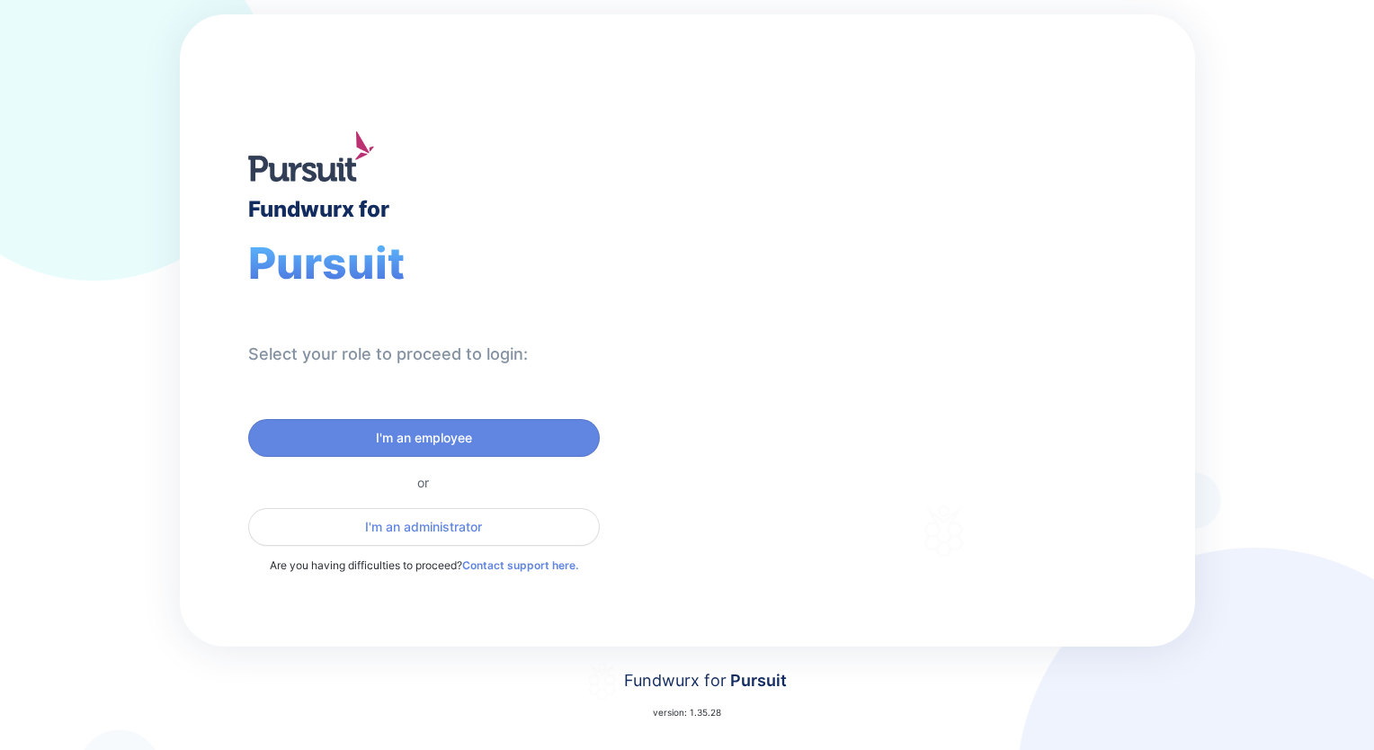 This screenshot has height=750, width=1374. What do you see at coordinates (687, 712) in the screenshot?
I see `p: version: 1.35.28` at bounding box center [687, 712].